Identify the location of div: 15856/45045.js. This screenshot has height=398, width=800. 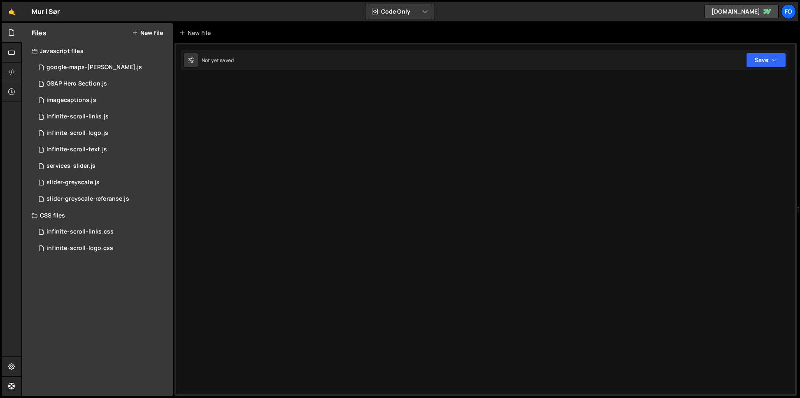
(102, 117).